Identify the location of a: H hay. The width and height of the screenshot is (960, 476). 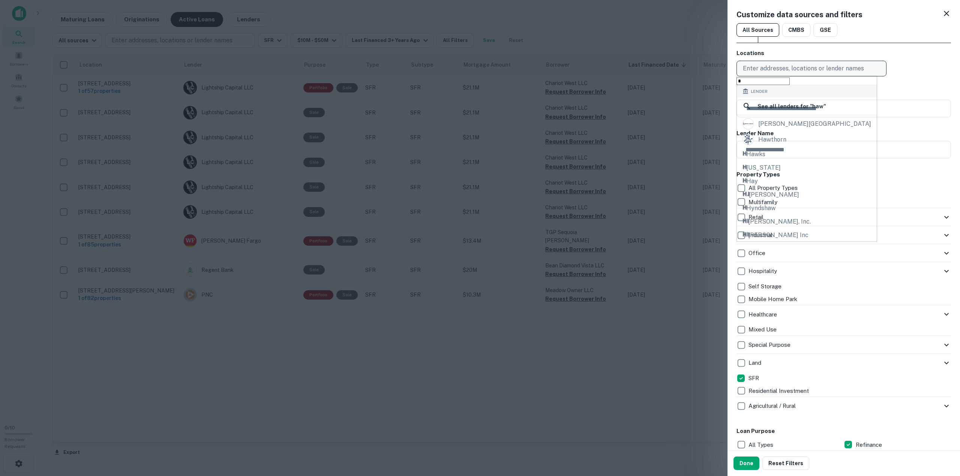
(806, 181).